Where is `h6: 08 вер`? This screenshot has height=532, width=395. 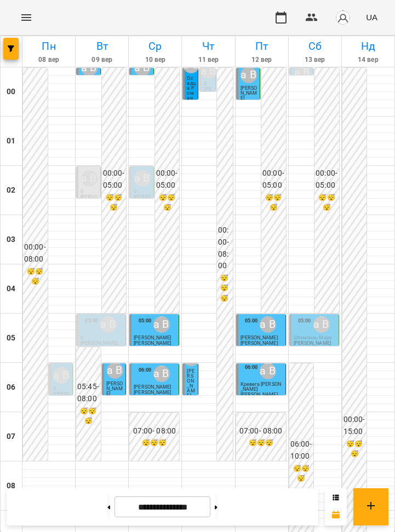 h6: 08 вер is located at coordinates (49, 60).